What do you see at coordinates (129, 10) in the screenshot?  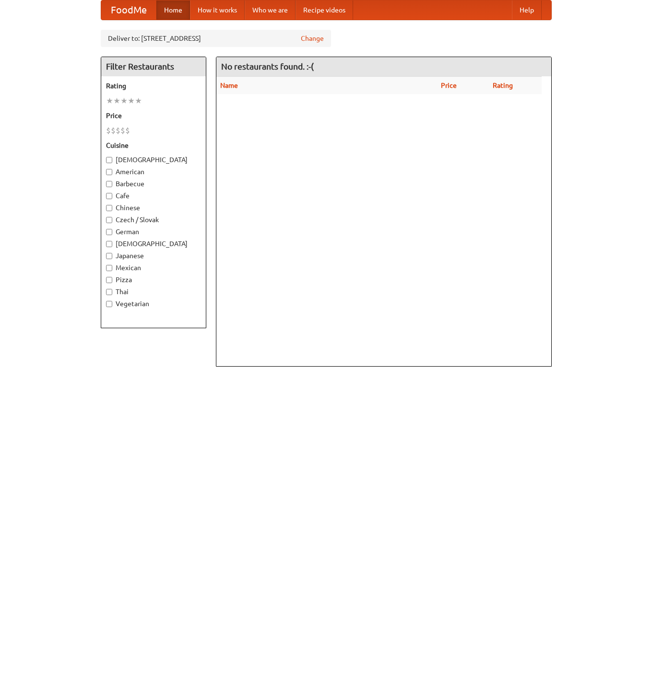 I see `a: FoodMe` at bounding box center [129, 10].